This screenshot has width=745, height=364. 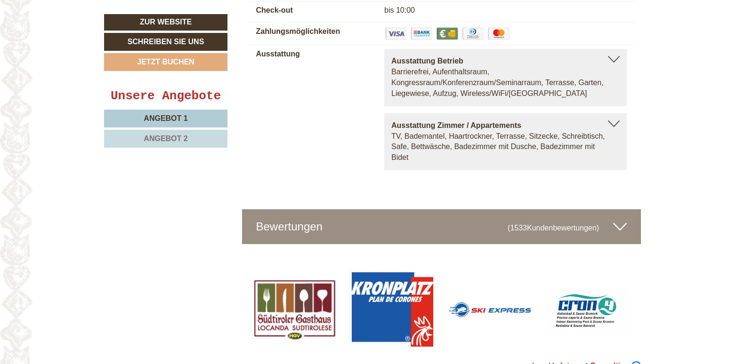 What do you see at coordinates (505, 147) in the screenshot?
I see `div: TV, Bademantel, Haartrockner, Terrasse, Sitzecke, Schreibtisch, Safe, Bettwäsche, Badezimmer mit ...` at bounding box center [505, 147].